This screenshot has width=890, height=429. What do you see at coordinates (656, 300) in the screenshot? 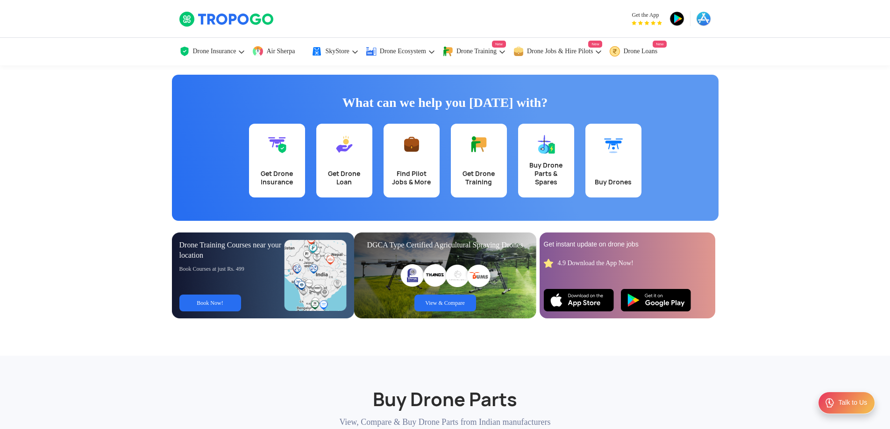
I see `img: Playstore` at bounding box center [656, 300].